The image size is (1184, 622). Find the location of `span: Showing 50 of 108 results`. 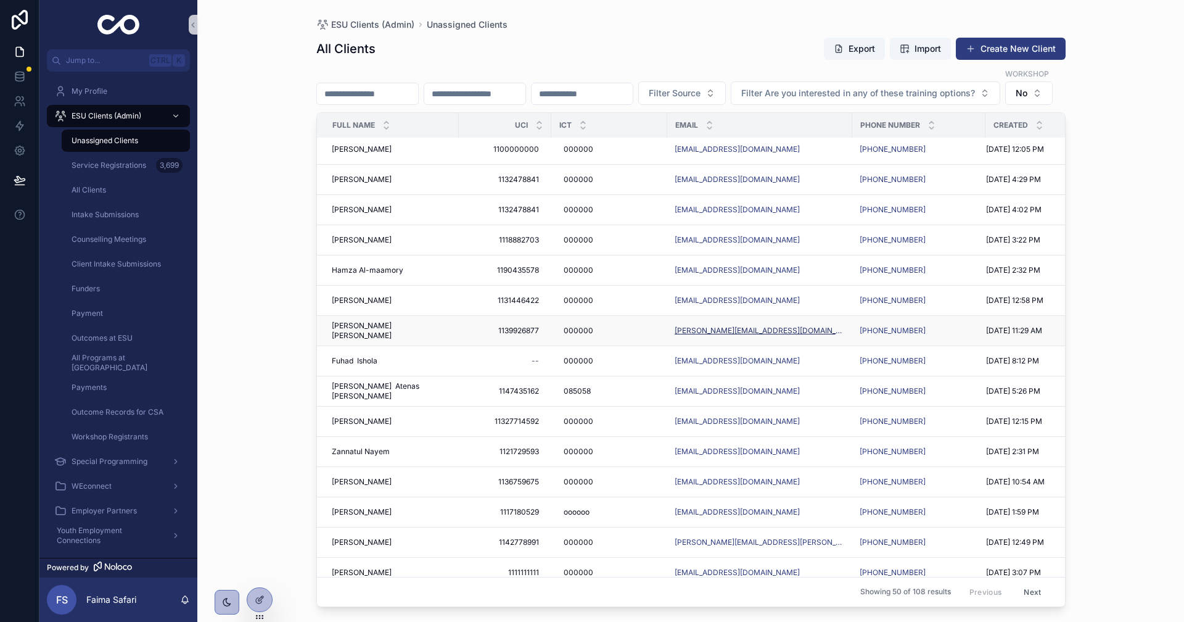

span: Showing 50 of 108 results is located at coordinates (905, 592).